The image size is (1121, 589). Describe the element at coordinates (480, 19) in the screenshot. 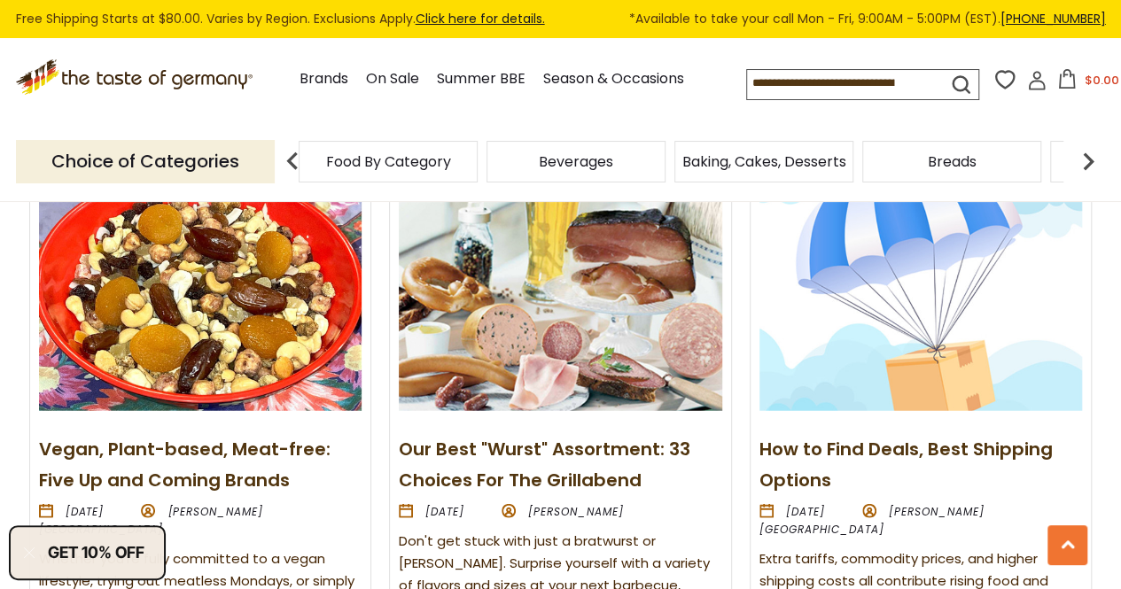

I see `a: Click here for details.` at that location.